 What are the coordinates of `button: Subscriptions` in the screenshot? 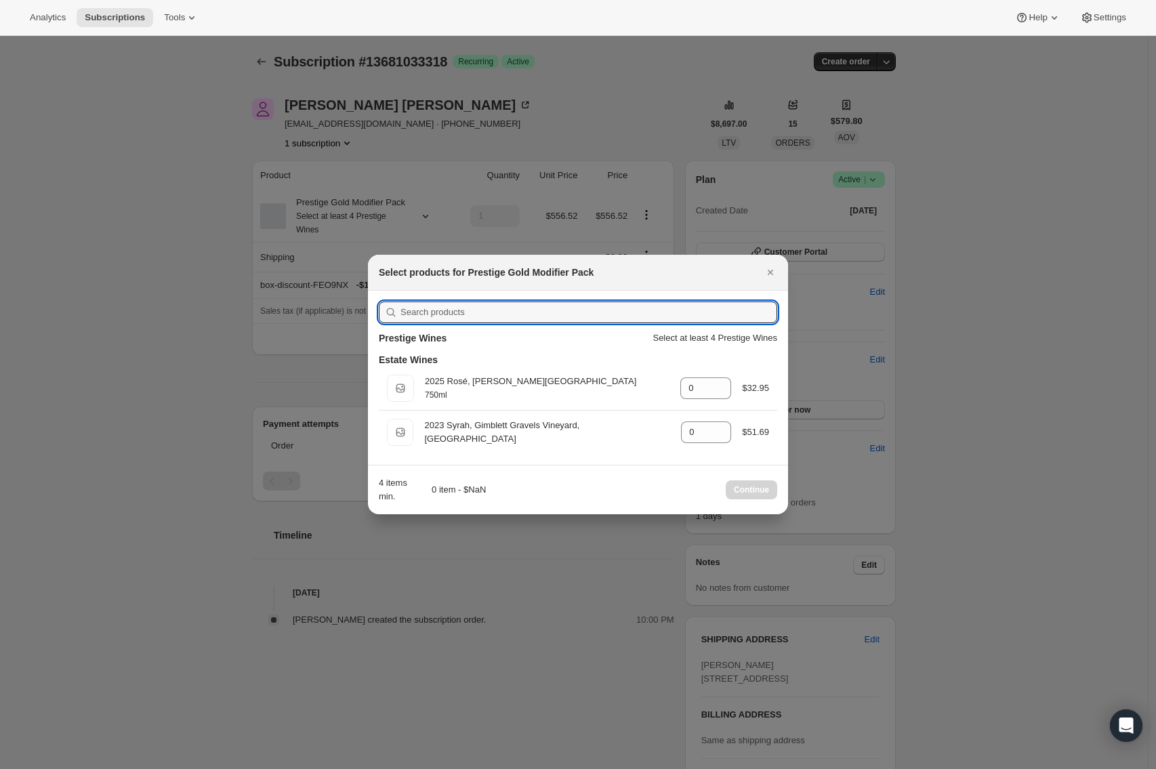 It's located at (115, 18).